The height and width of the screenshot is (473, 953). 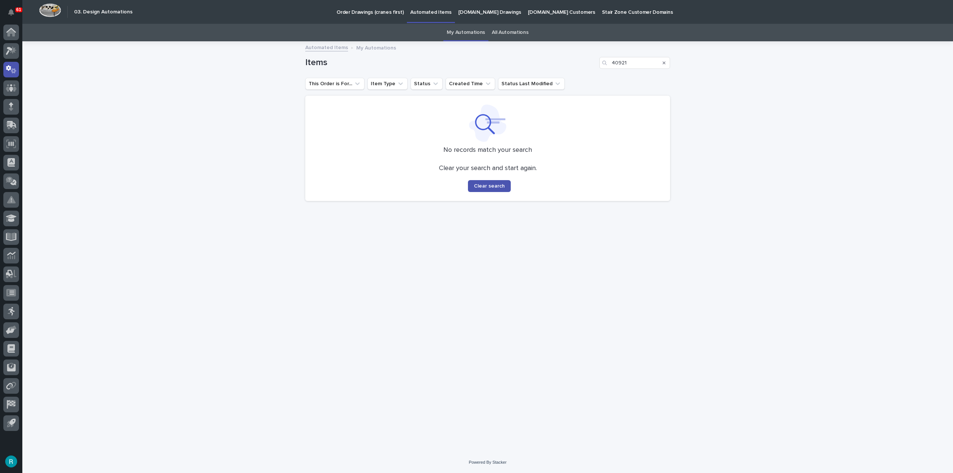 What do you see at coordinates (489, 186) in the screenshot?
I see `button: Clear search` at bounding box center [489, 186].